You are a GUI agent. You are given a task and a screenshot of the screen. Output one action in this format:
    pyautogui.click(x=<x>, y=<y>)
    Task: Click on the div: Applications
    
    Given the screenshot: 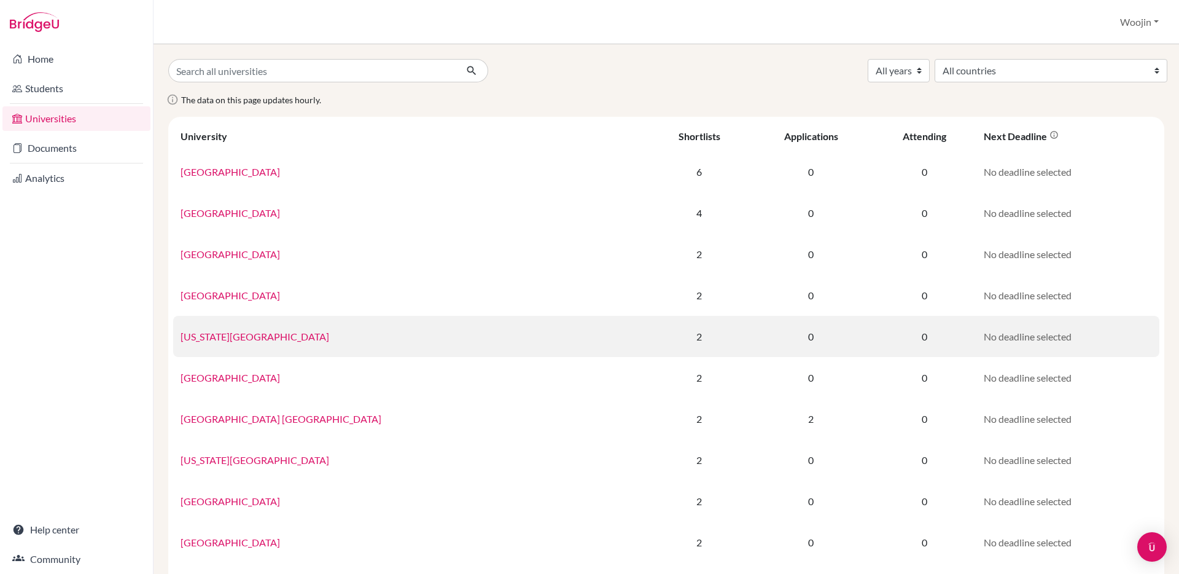 What is the action you would take?
    pyautogui.click(x=811, y=136)
    